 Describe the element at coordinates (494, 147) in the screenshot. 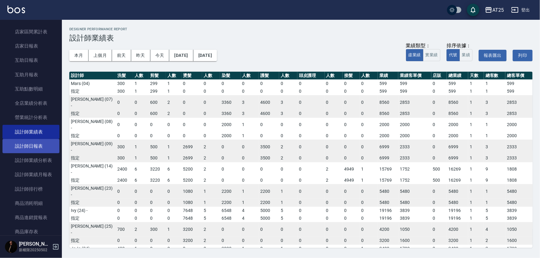

I see `td: 3` at that location.